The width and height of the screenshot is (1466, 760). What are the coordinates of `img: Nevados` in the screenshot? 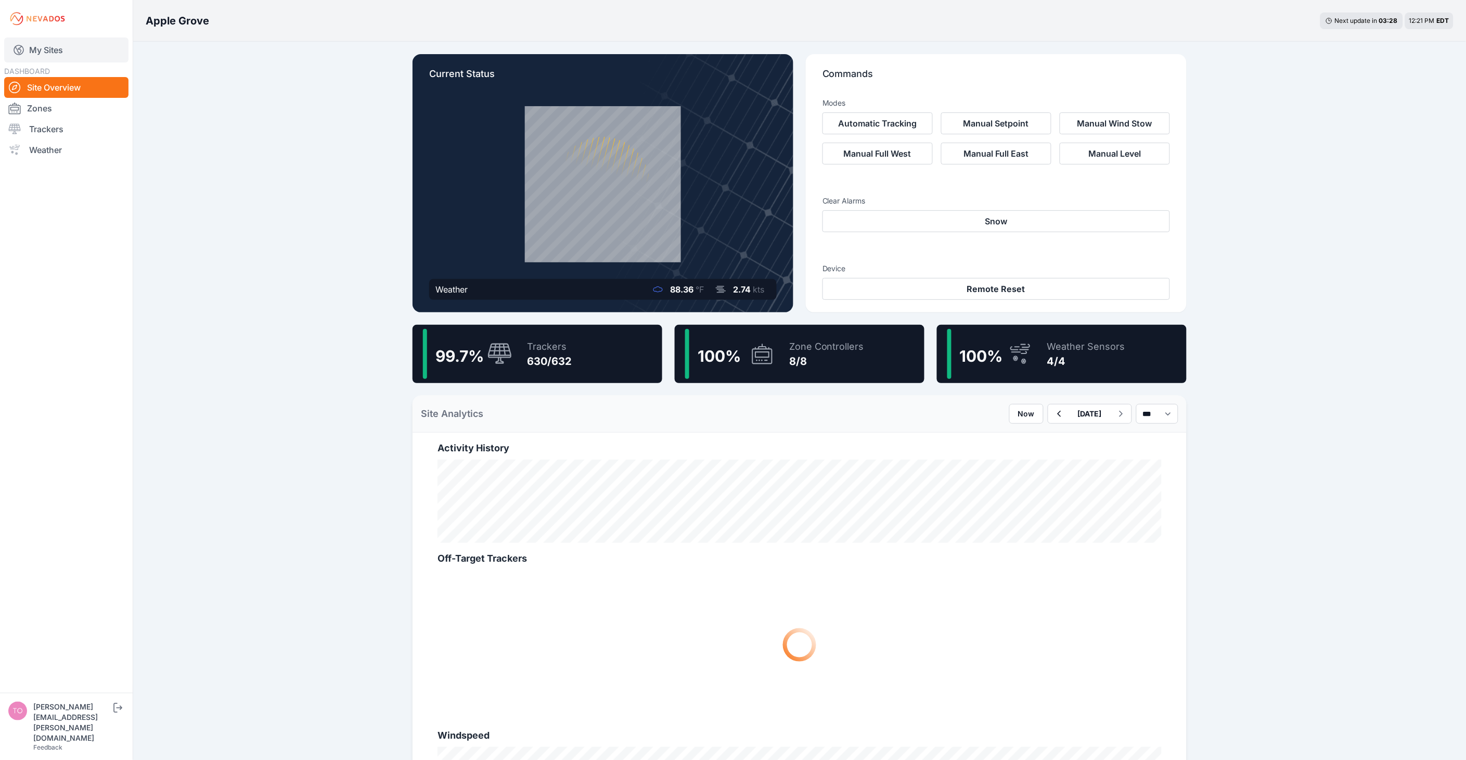 It's located at (37, 19).